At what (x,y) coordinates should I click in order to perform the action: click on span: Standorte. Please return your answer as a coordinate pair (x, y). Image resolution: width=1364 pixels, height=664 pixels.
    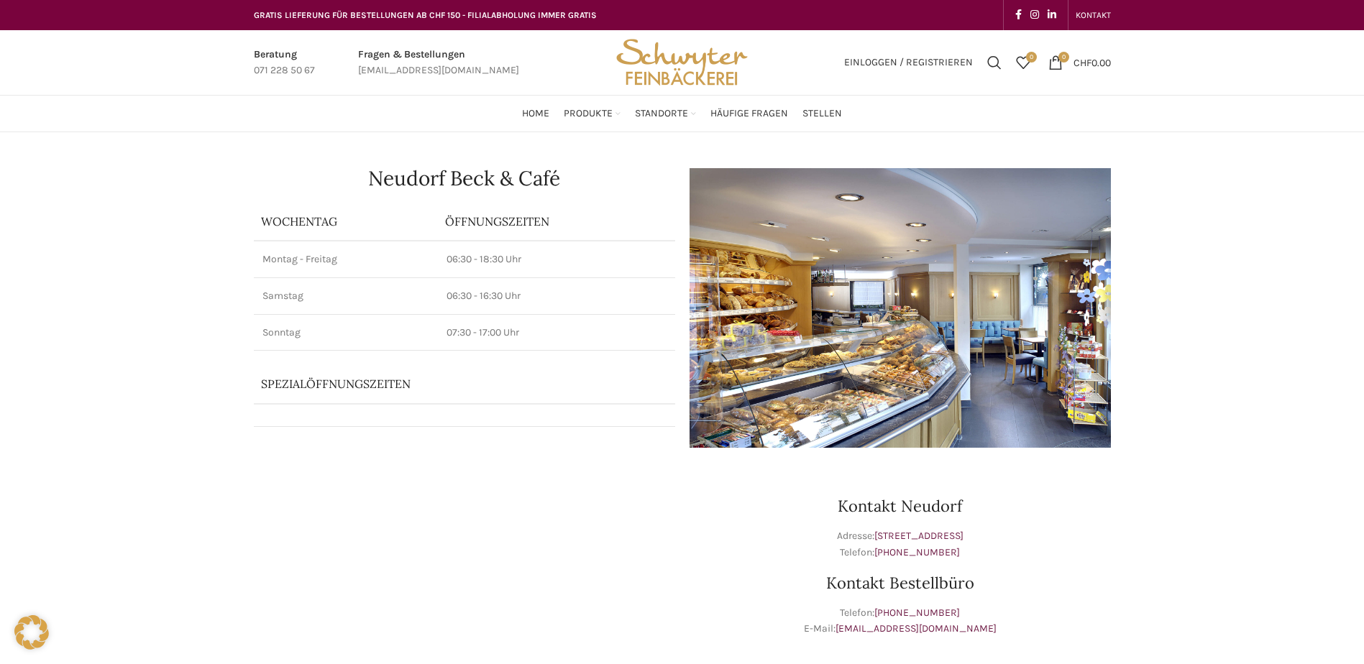
    Looking at the image, I should click on (661, 114).